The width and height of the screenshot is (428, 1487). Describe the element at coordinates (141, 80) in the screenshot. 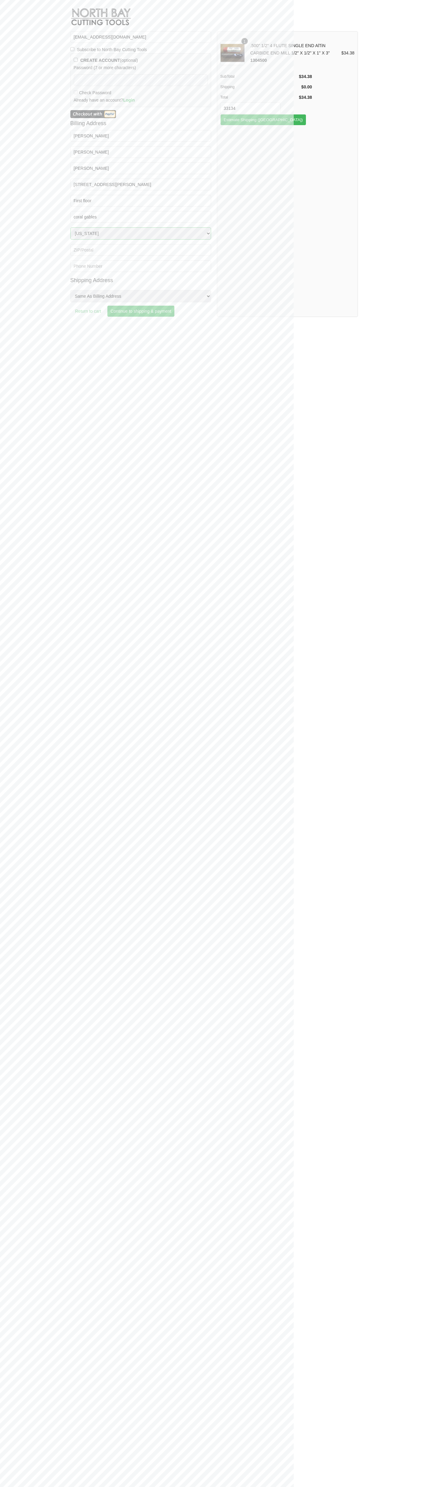

I see `div: (optional) Password (7 or more characters) Check Password Already have an account?` at that location.